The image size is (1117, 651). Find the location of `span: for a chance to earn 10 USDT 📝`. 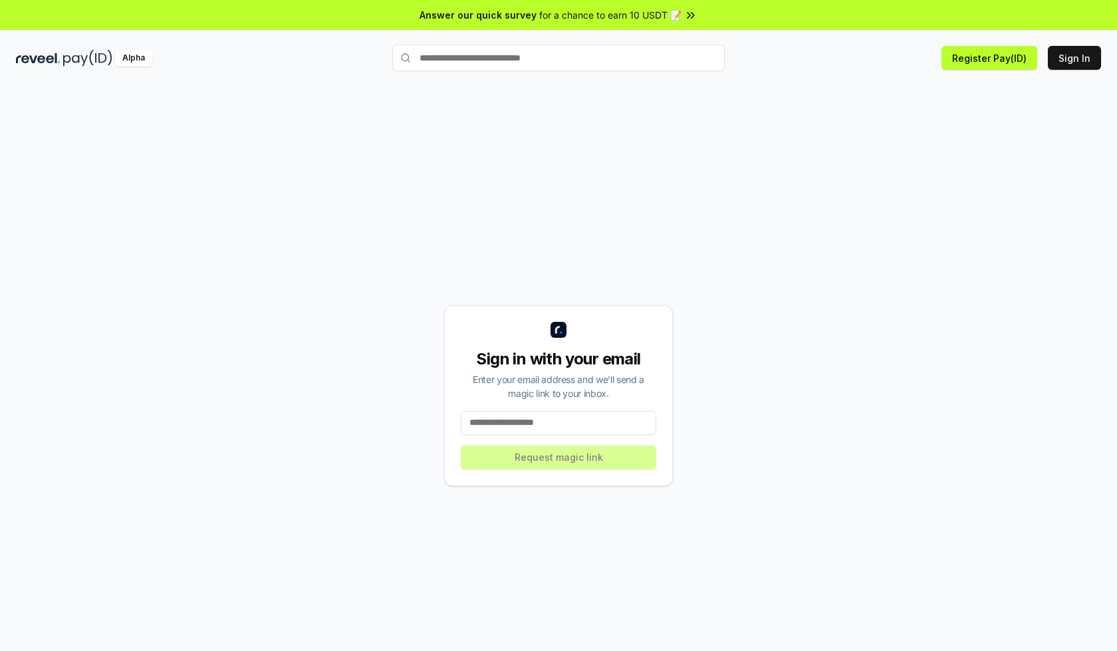

span: for a chance to earn 10 USDT 📝 is located at coordinates (611, 15).